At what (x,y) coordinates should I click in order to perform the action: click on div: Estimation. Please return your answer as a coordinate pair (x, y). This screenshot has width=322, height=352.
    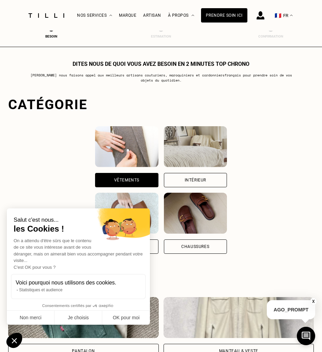
    Looking at the image, I should click on (161, 36).